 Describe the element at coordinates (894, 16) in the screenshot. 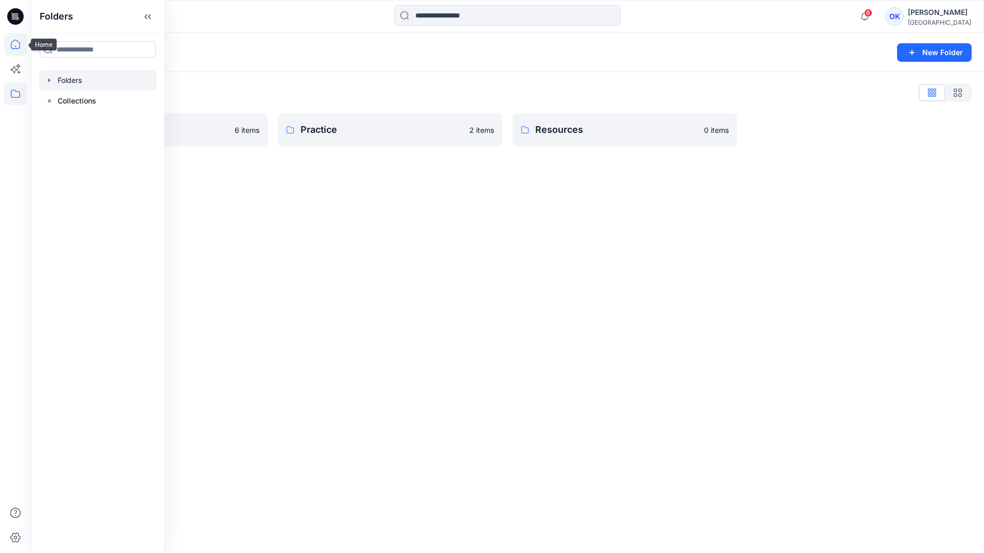

I see `div: OK` at that location.